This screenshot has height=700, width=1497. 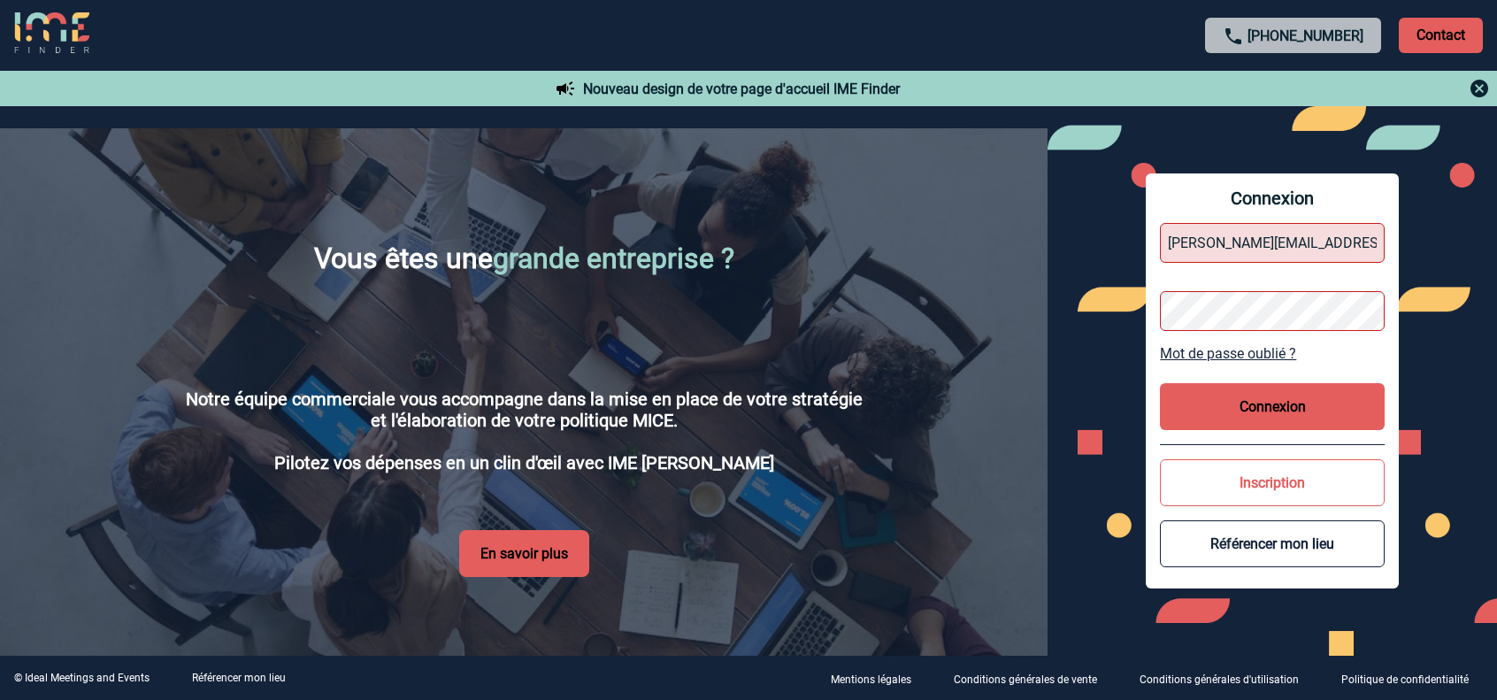 I want to click on div: © Ideal Meetings and Events, so click(x=81, y=678).